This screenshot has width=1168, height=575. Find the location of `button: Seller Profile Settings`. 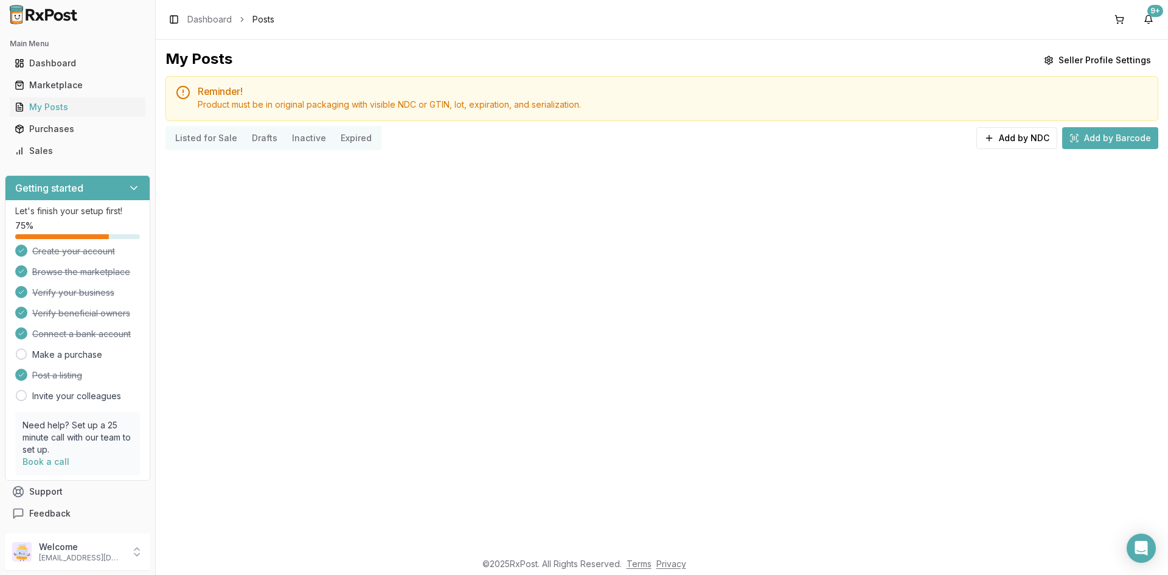

button: Seller Profile Settings is located at coordinates (1098, 60).